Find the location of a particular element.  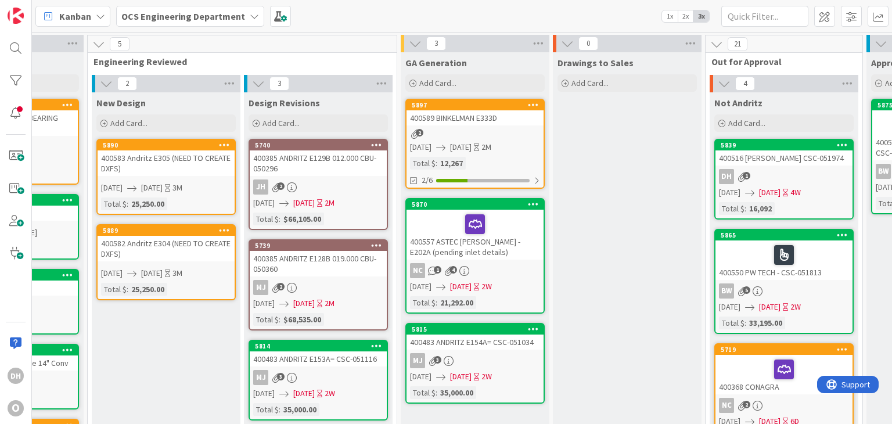

div: 5889 is located at coordinates (168, 230).